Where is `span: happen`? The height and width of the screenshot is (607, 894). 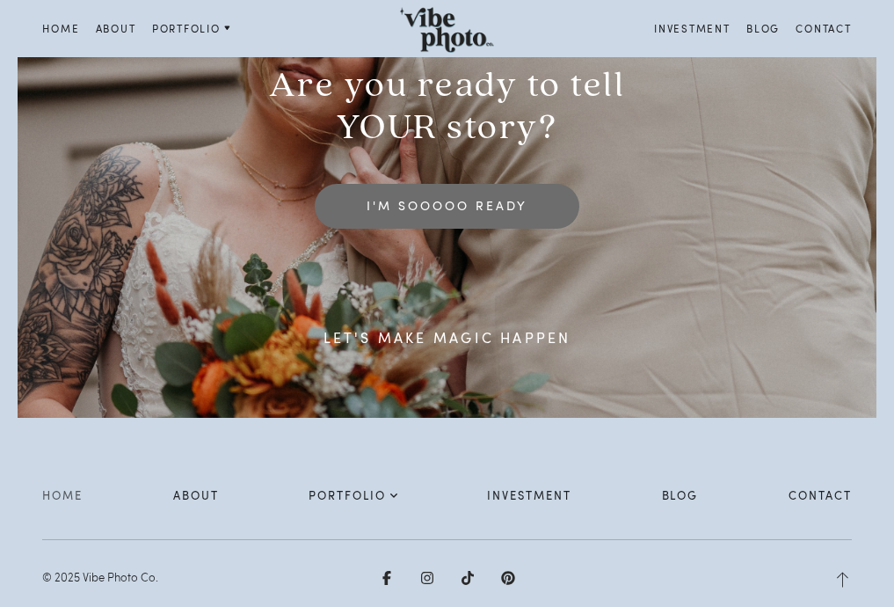
span: happen is located at coordinates (535, 338).